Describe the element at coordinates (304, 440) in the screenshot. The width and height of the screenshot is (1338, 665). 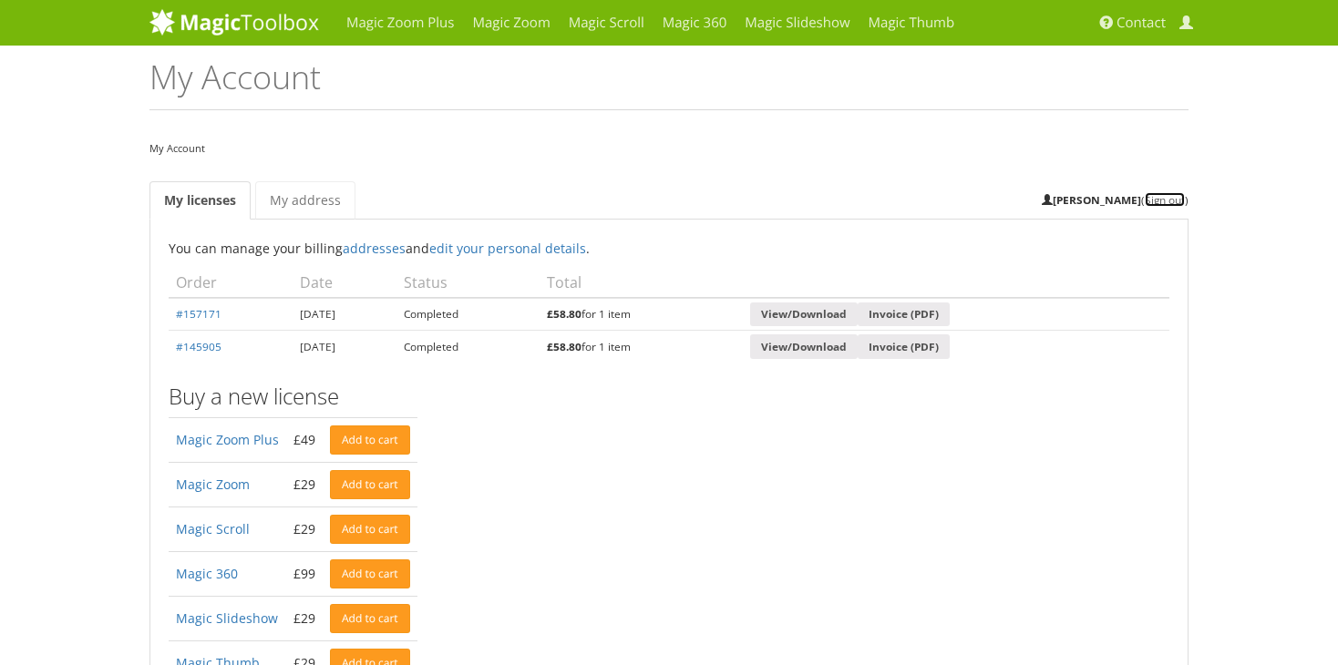
I see `td: £49` at that location.